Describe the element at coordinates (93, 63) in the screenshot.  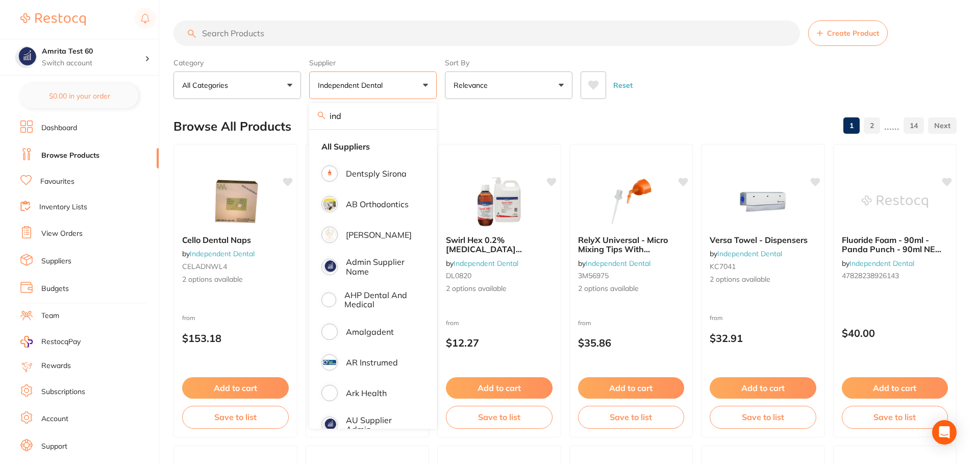
I see `p: Switch account` at that location.